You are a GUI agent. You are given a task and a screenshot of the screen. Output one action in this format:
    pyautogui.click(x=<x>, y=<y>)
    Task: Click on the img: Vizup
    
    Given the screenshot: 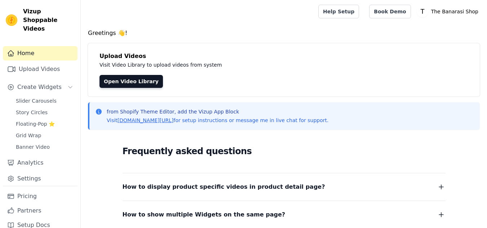 What is the action you would take?
    pyautogui.click(x=12, y=20)
    